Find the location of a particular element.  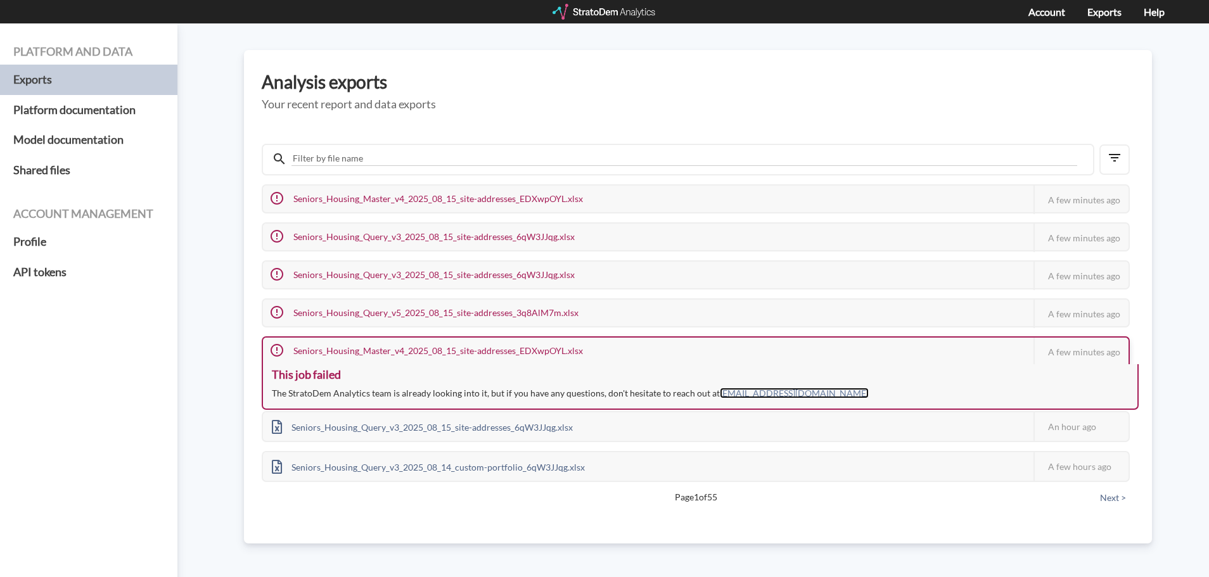

h5: Your recent report and data exports is located at coordinates (698, 105).